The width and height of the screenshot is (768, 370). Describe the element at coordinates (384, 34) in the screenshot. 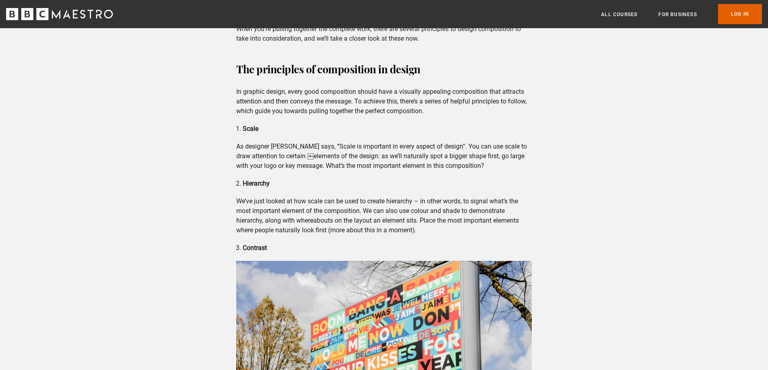

I see `p: When you’re pulling together the complete work, there are several principles to design compositio...` at that location.